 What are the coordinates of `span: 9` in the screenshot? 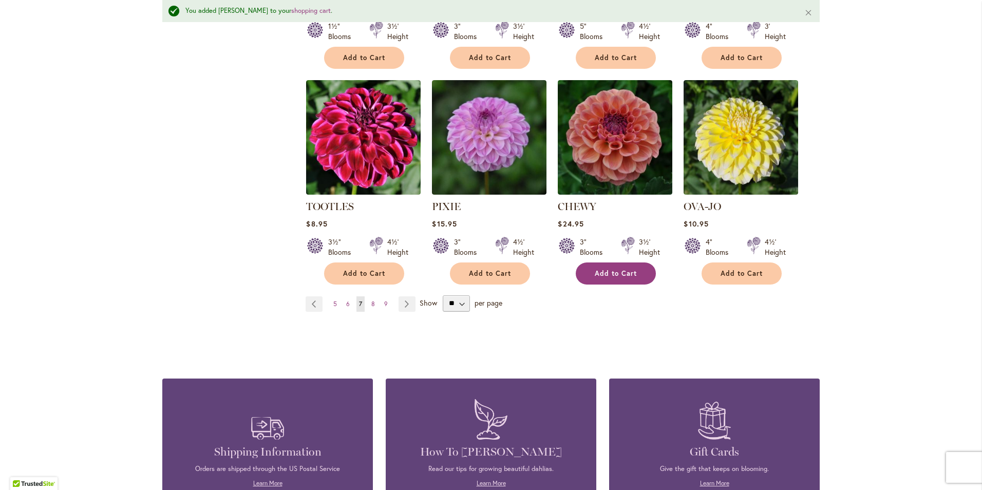 It's located at (386, 304).